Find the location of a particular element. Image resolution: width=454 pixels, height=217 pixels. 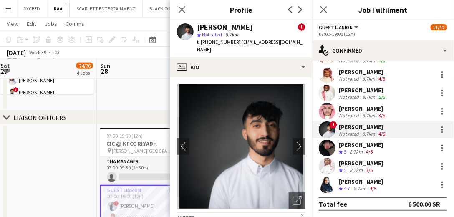

button: BLACK ORANGE is located at coordinates (166, 8).